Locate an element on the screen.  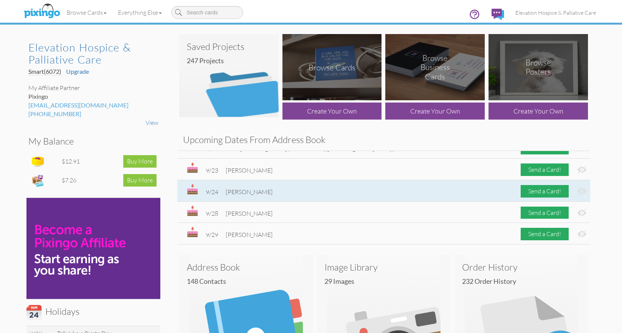
img: comments.svg is located at coordinates (497, 14).